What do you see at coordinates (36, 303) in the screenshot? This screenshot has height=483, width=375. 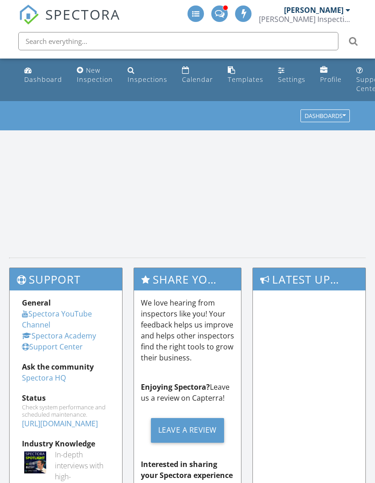 I see `strong: General` at bounding box center [36, 303].